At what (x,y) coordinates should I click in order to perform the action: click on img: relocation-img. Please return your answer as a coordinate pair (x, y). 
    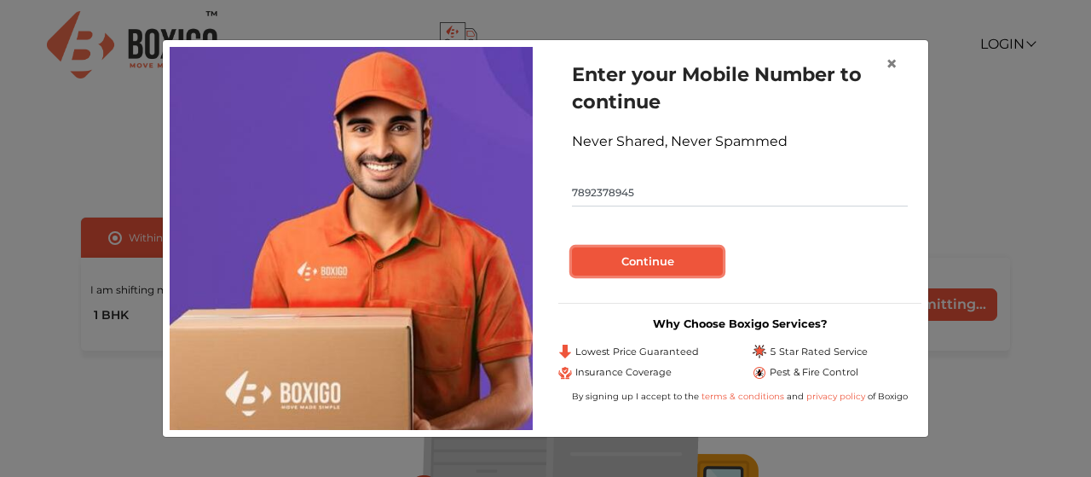
    Looking at the image, I should click on (351, 238).